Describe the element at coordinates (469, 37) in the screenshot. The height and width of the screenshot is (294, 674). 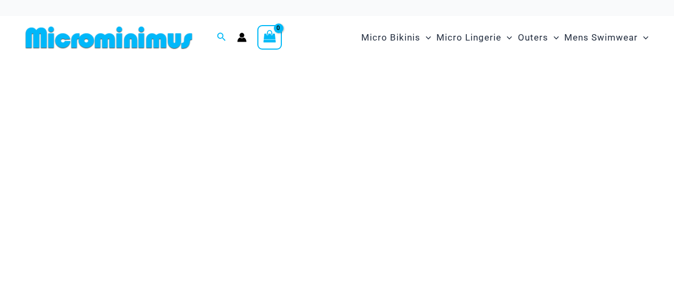
I see `span: Micro Lingerie` at that location.